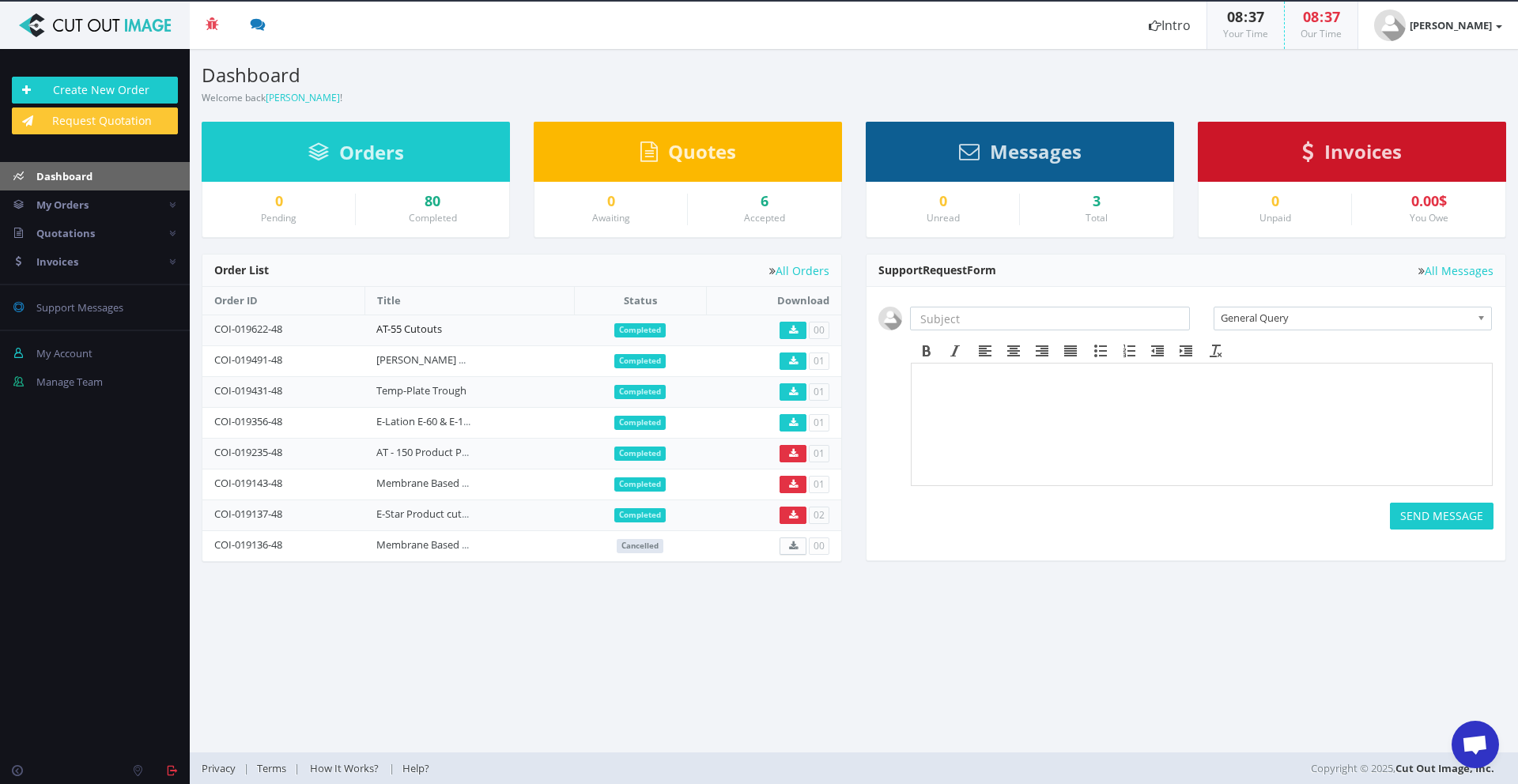 The image size is (1518, 784). Describe the element at coordinates (765, 218) in the screenshot. I see `small: Accepted` at that location.